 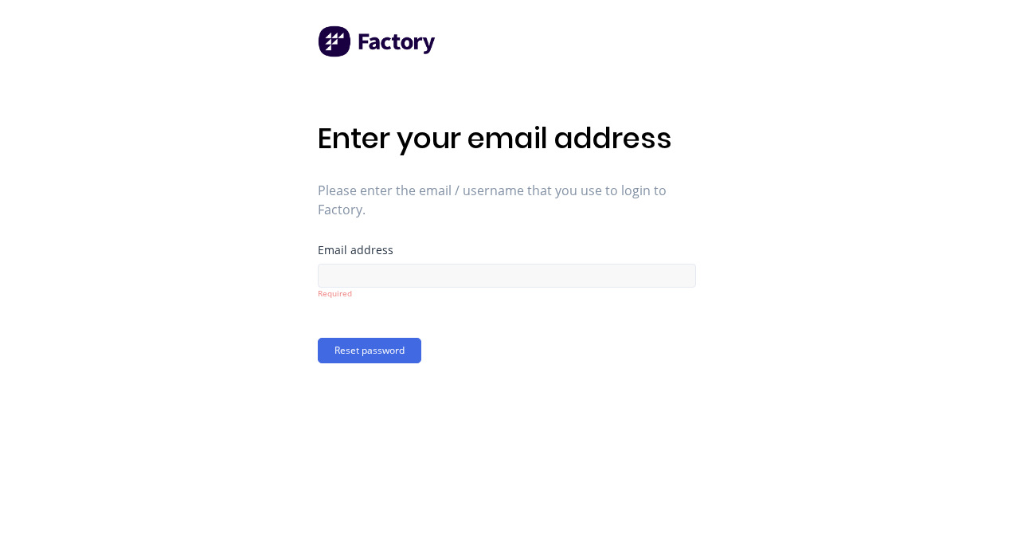 What do you see at coordinates (506, 250) in the screenshot?
I see `div: Email address` at bounding box center [506, 250].